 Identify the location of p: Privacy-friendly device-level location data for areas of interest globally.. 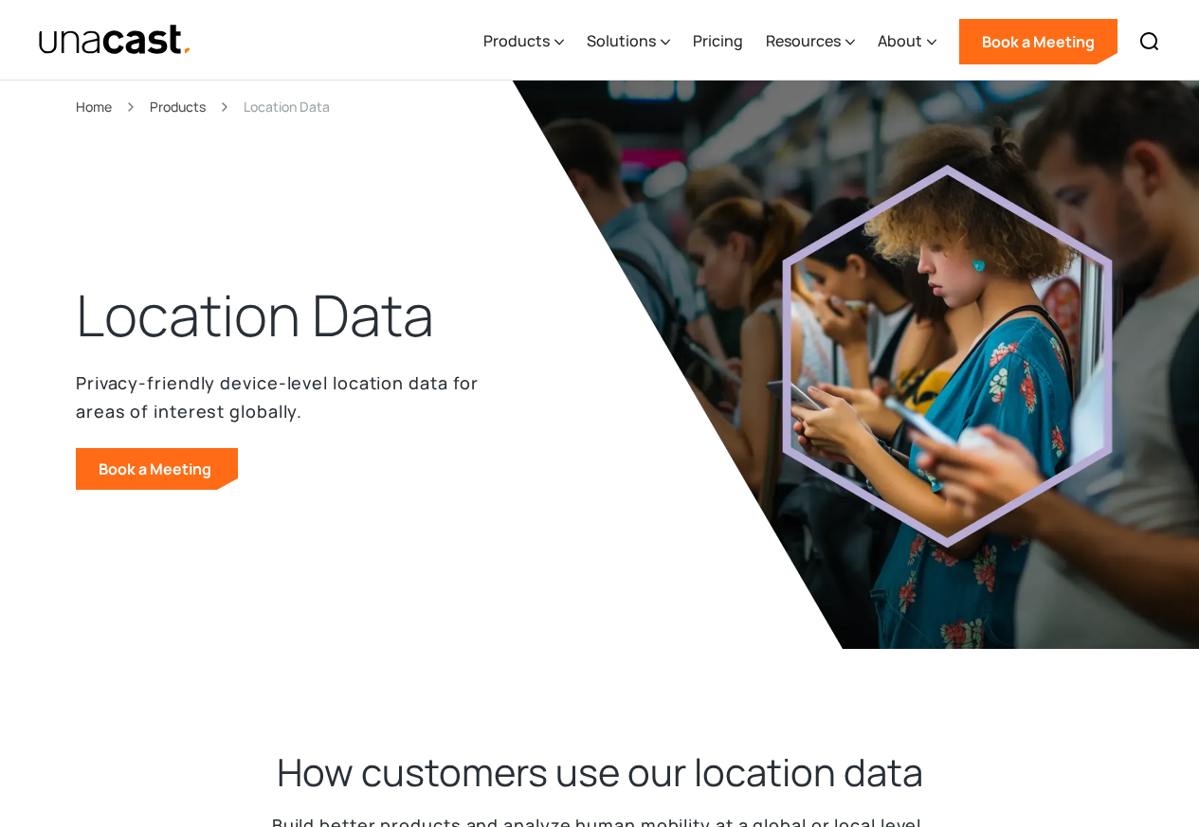
(299, 397).